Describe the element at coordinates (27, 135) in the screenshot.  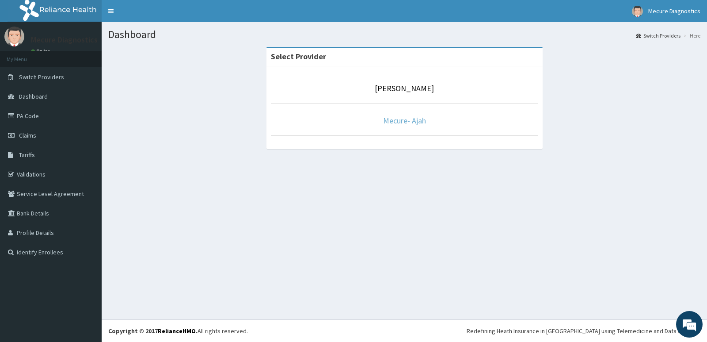
I see `span: Claims` at that location.